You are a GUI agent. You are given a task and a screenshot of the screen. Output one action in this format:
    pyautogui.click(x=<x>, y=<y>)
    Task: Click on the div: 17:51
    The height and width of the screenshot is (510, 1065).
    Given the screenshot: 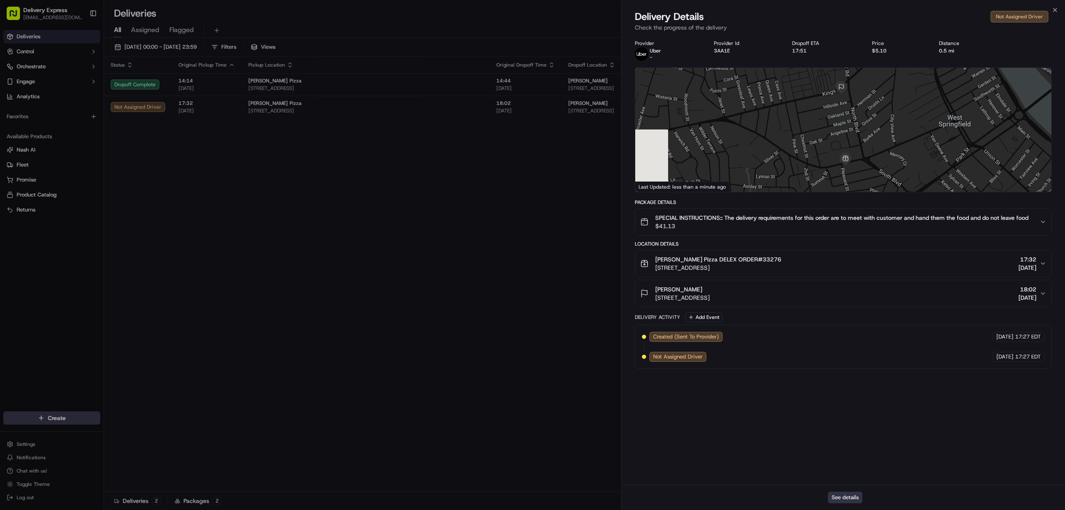 What is the action you would take?
    pyautogui.click(x=826, y=51)
    